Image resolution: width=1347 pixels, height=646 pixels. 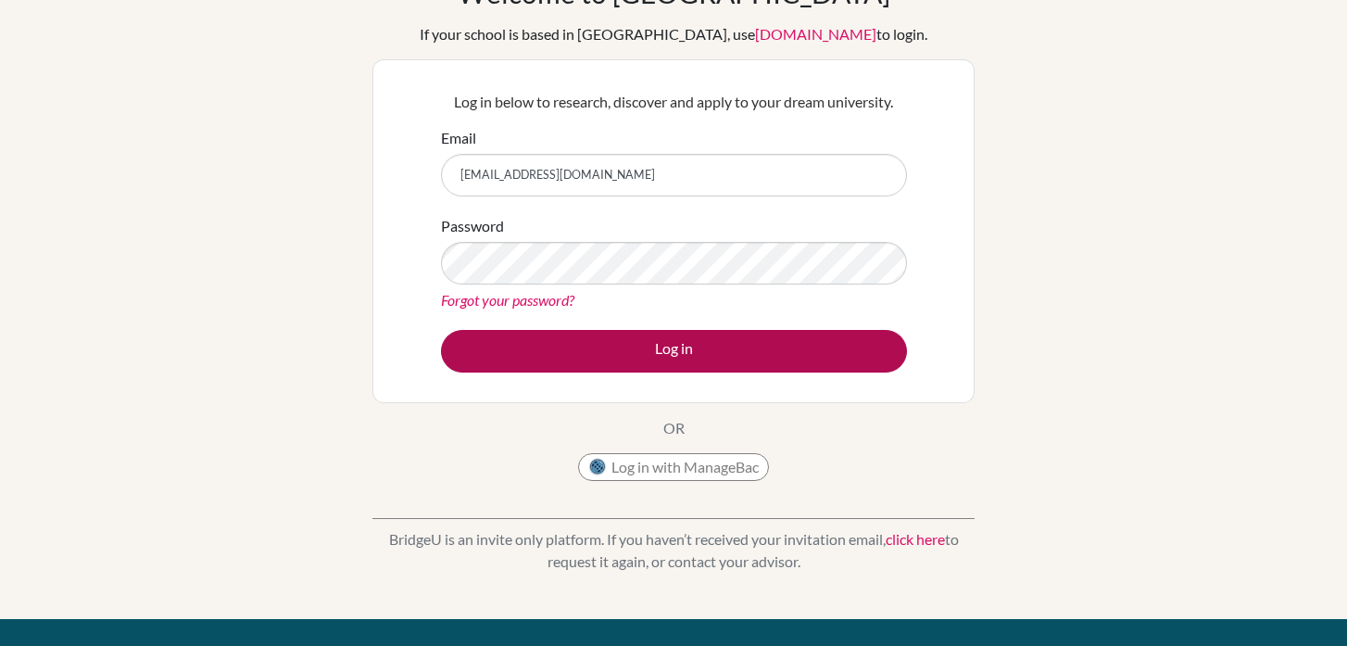 I want to click on button: Log in, so click(x=674, y=351).